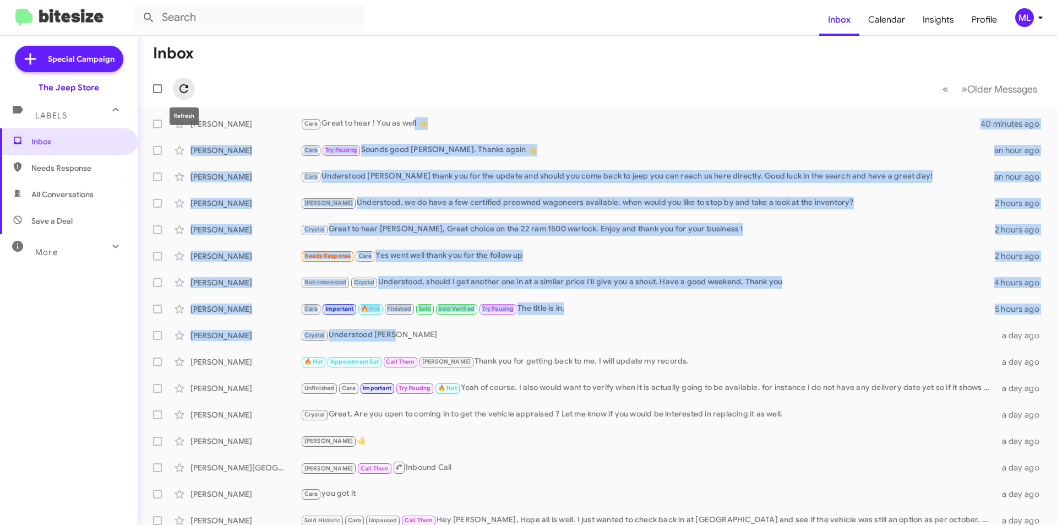  Describe the element at coordinates (69, 59) in the screenshot. I see `a: Special Campaign` at that location.